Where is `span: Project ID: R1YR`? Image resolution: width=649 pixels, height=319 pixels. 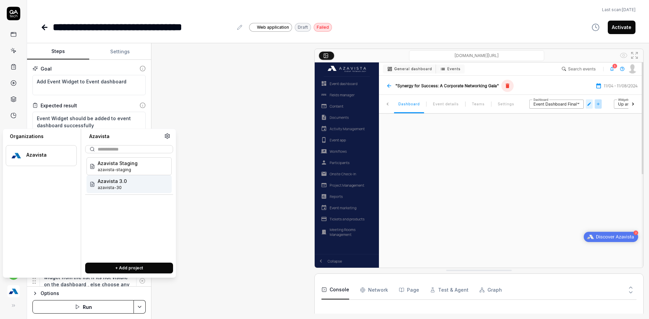
span: Project ID: R1YR is located at coordinates (118, 170).